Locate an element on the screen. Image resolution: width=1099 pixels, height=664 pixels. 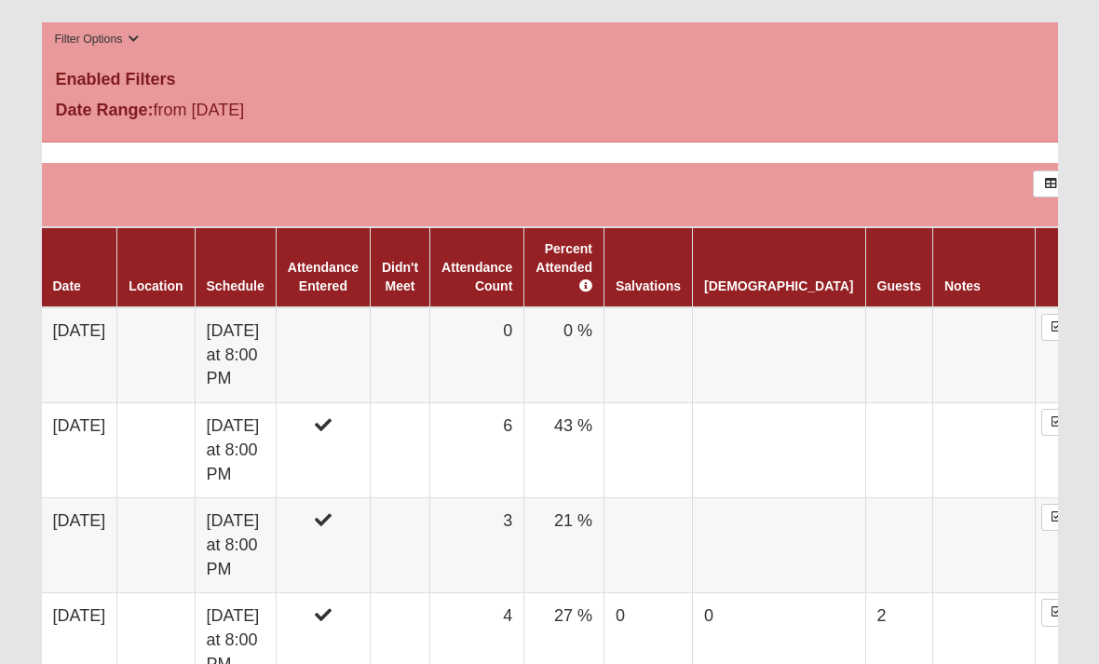
a: Export to Excel is located at coordinates (1049, 184).